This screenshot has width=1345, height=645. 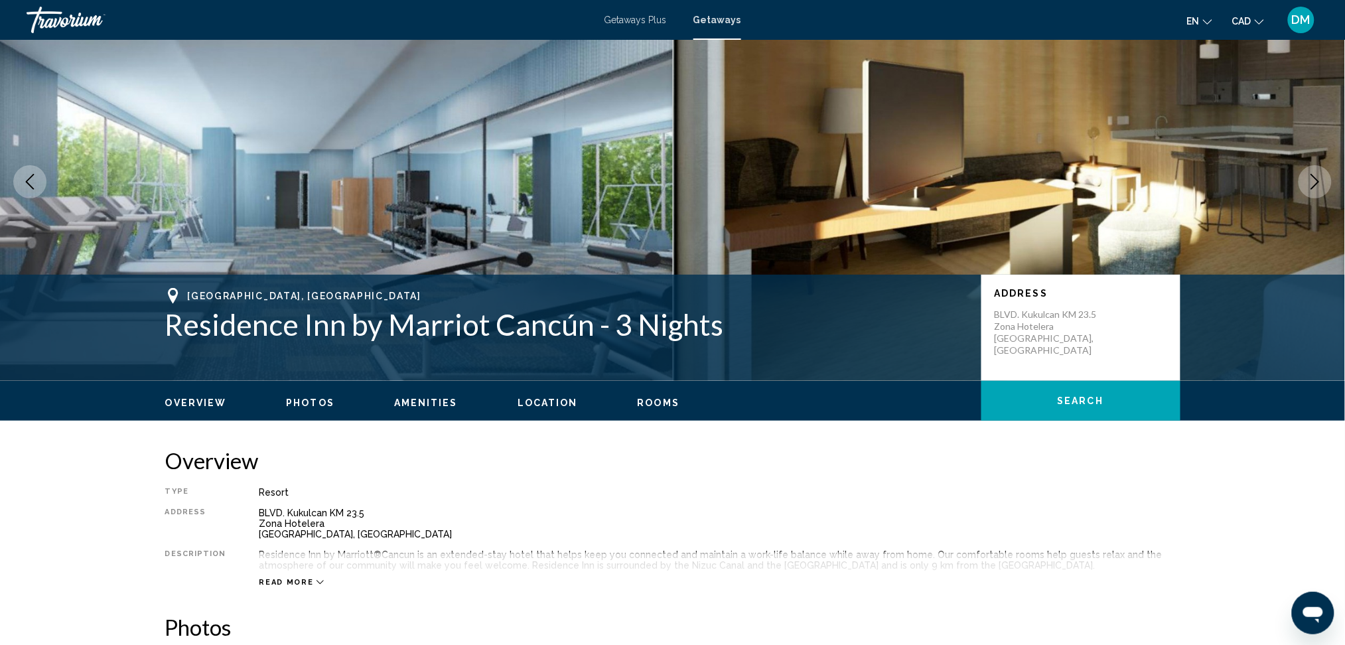 I want to click on a: Travorium, so click(x=309, y=20).